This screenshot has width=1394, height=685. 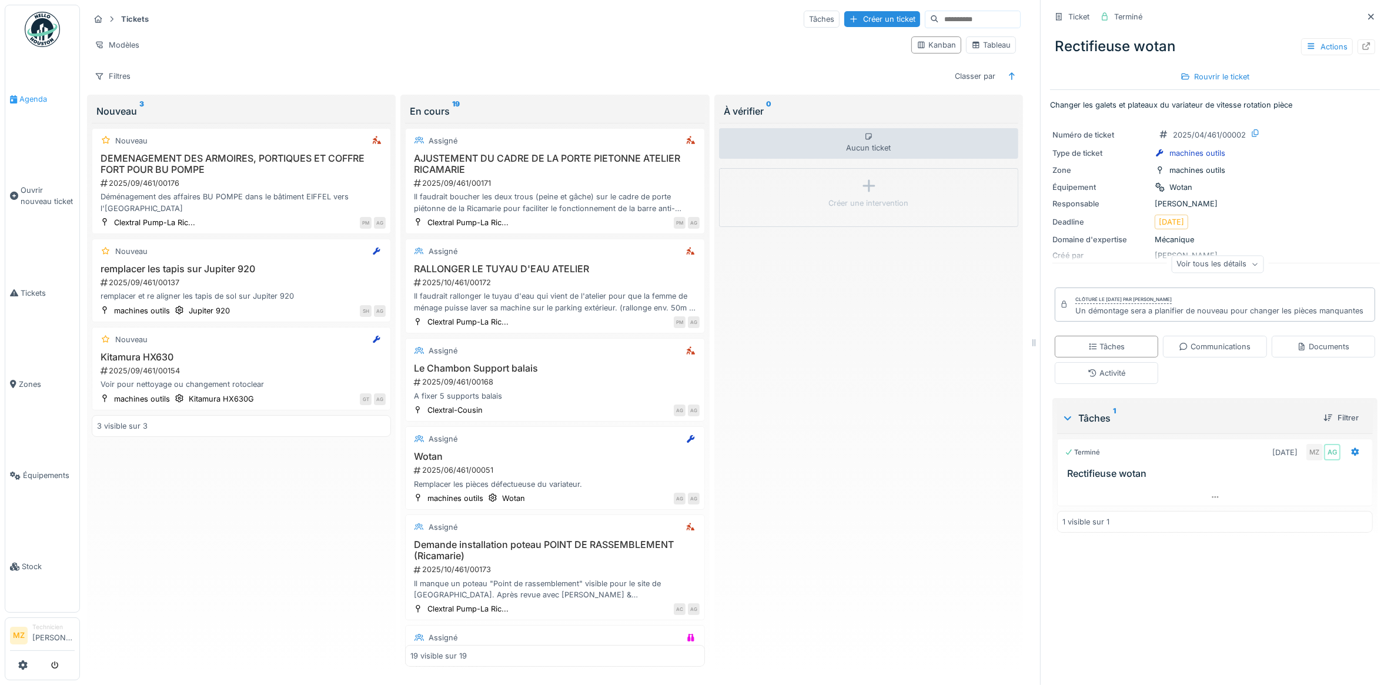 What do you see at coordinates (555, 550) in the screenshot?
I see `h3: Demande installation poteau POINT DE RASSEMBLEMENT (Ricamarie)` at bounding box center [555, 550].